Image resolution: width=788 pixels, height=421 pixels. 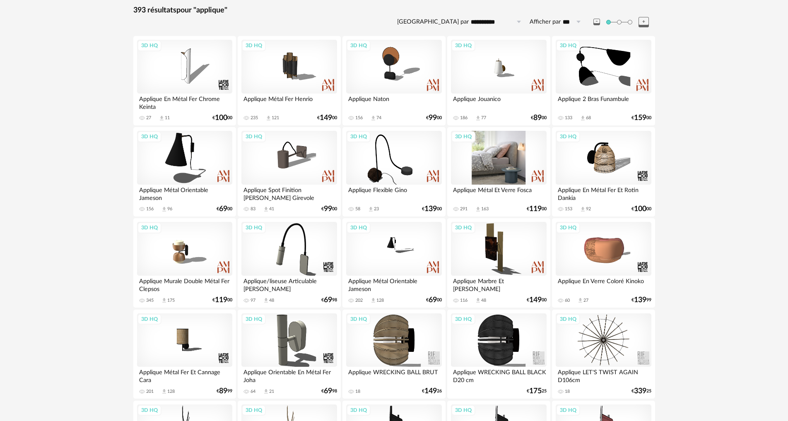 I want to click on div: Applique LET'S TWIST AGAIN D106cm, so click(x=603, y=375).